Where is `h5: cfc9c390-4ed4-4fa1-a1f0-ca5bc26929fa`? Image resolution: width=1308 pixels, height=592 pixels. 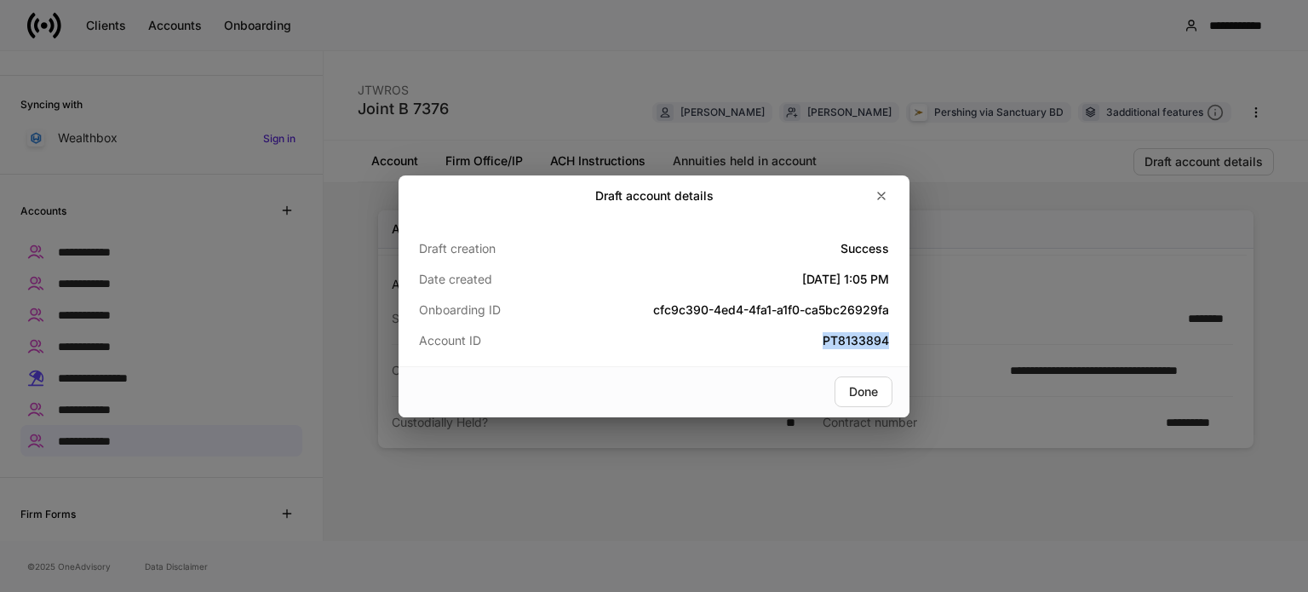 h5: cfc9c390-4ed4-4fa1-a1f0-ca5bc26929fa is located at coordinates (732, 310).